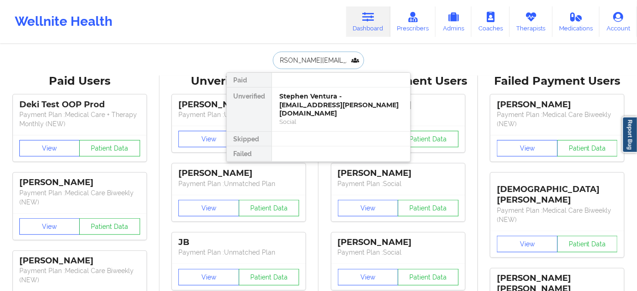  What do you see at coordinates (80, 105) in the screenshot?
I see `div: Deki Test OOP Prod` at bounding box center [80, 105].